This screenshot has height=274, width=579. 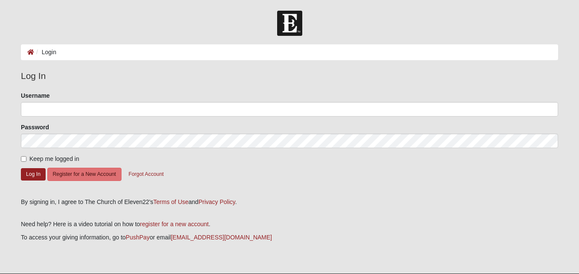 What do you see at coordinates (45, 52) in the screenshot?
I see `li: Login` at bounding box center [45, 52].